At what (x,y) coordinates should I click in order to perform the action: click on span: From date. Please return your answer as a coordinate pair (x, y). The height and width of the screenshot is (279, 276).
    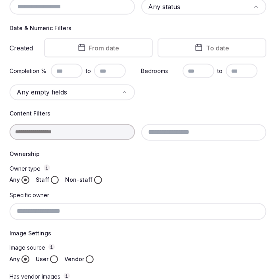
    Looking at the image, I should click on (104, 48).